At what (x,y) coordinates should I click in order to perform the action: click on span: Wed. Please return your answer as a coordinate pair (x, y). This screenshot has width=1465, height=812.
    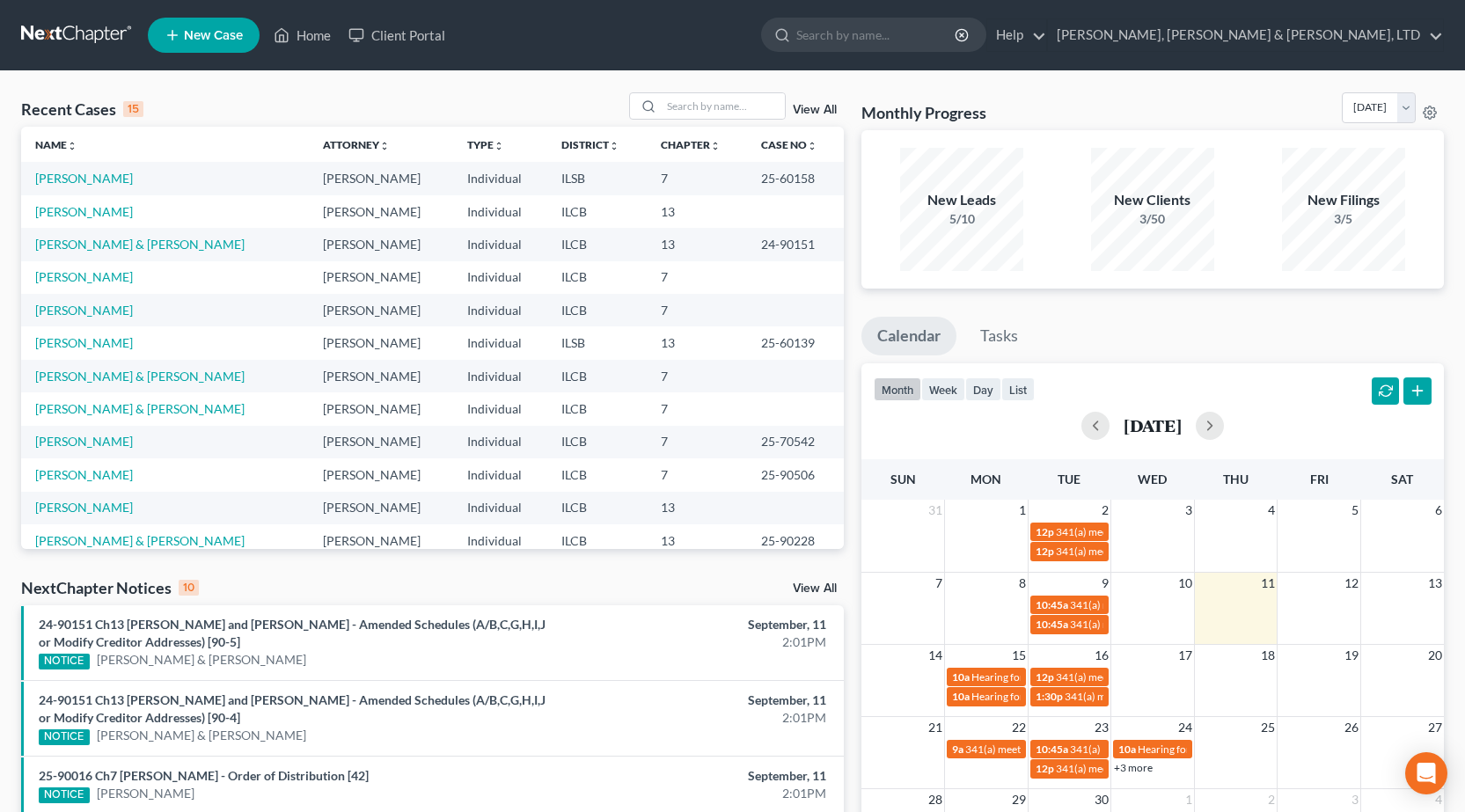
    Looking at the image, I should click on (1152, 479).